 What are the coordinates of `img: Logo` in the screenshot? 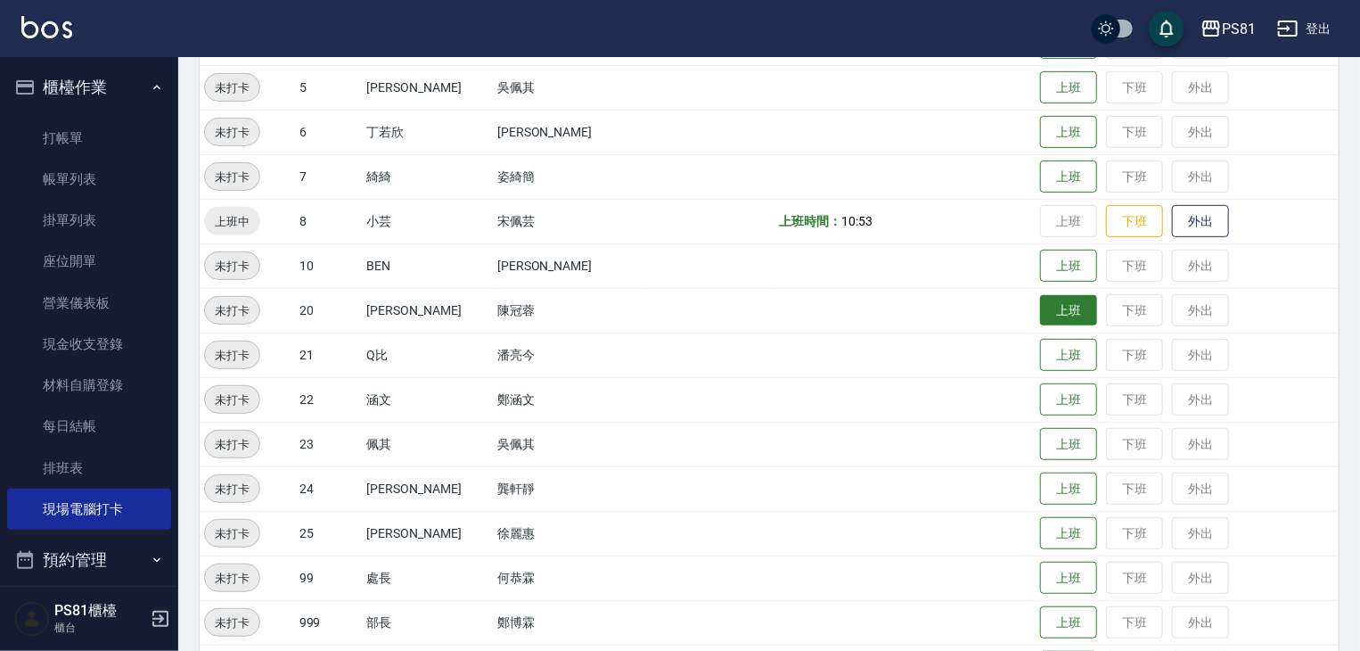 It's located at (46, 27).